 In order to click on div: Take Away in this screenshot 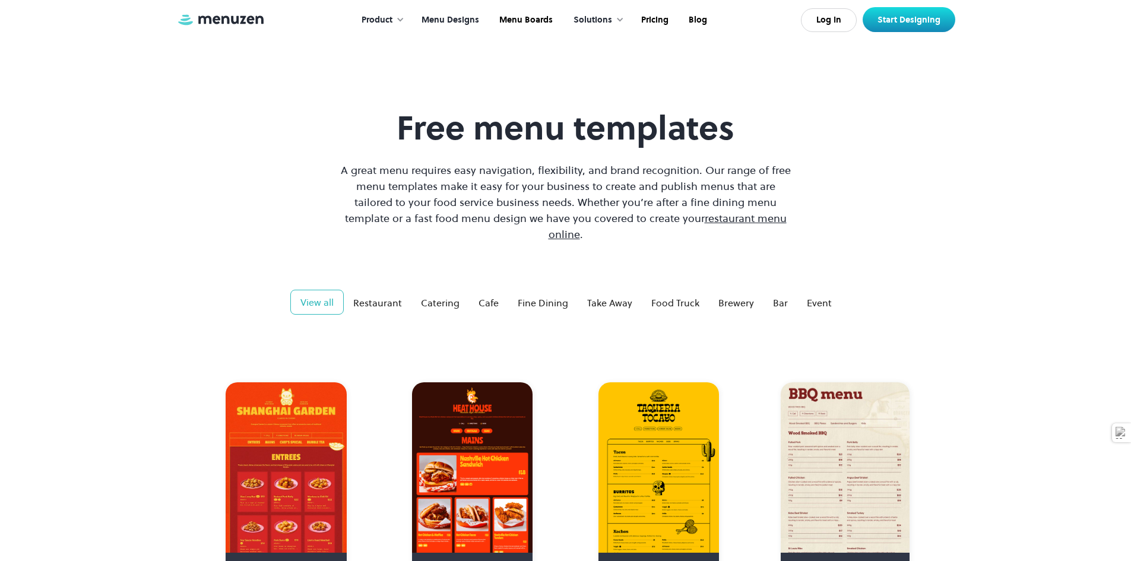, I will do `click(610, 303)`.